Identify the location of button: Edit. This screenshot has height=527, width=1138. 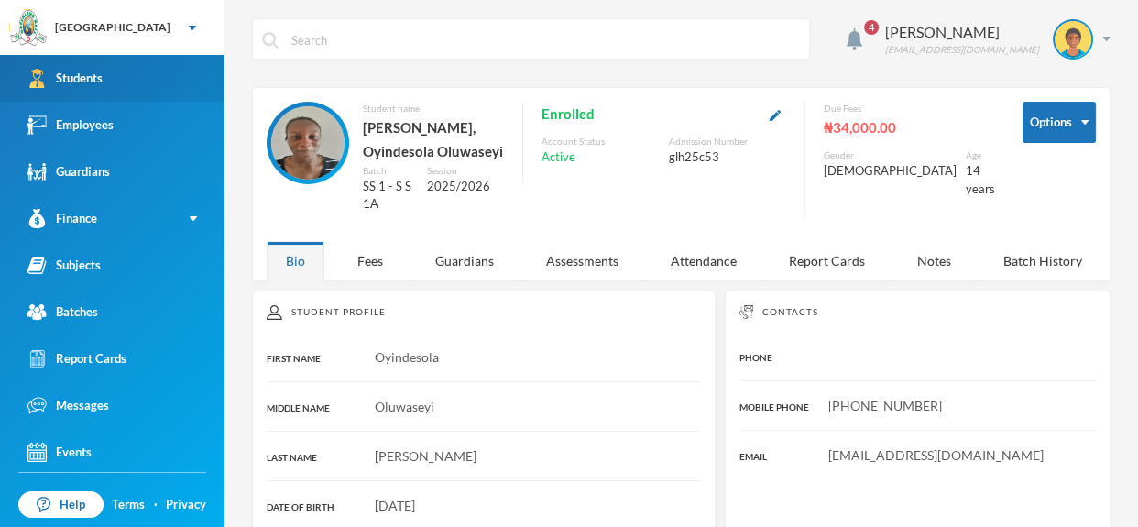
(775, 114).